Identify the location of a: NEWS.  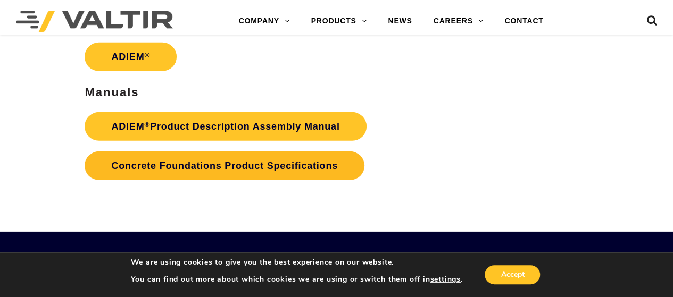
(400, 21).